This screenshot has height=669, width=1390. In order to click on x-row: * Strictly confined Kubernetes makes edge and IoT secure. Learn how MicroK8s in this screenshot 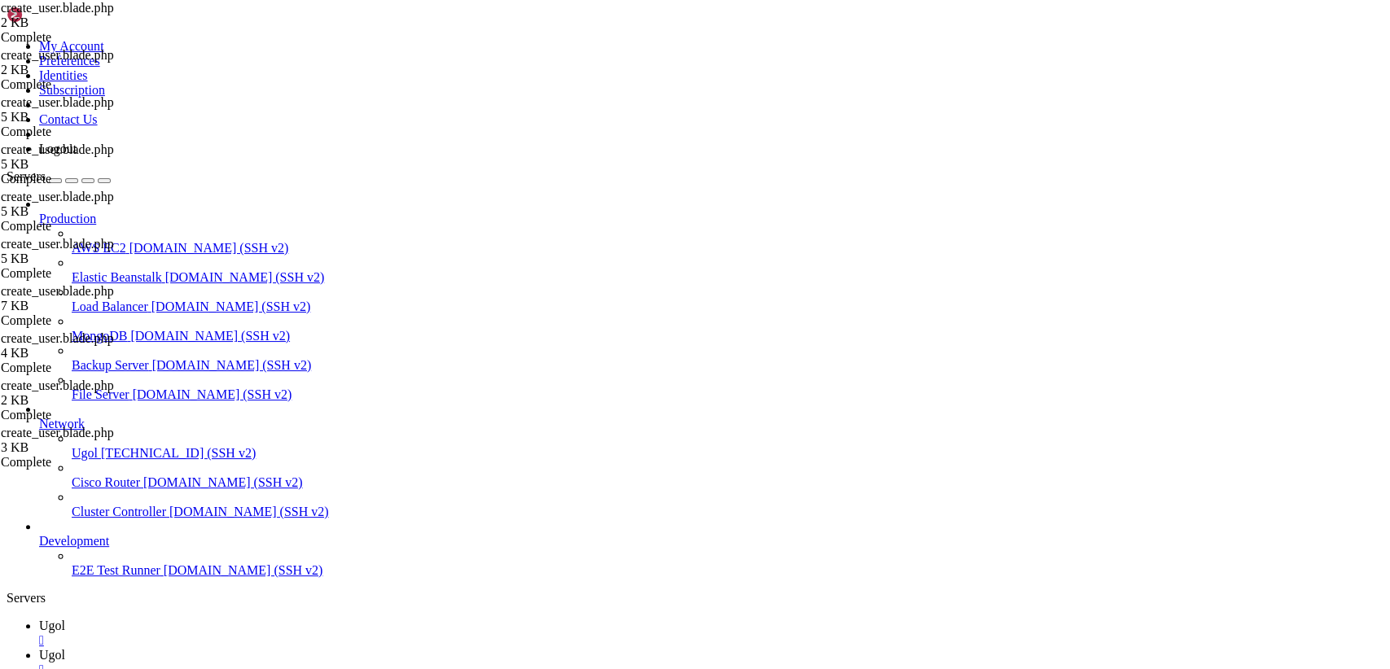, I will do `click(591, 193)`.